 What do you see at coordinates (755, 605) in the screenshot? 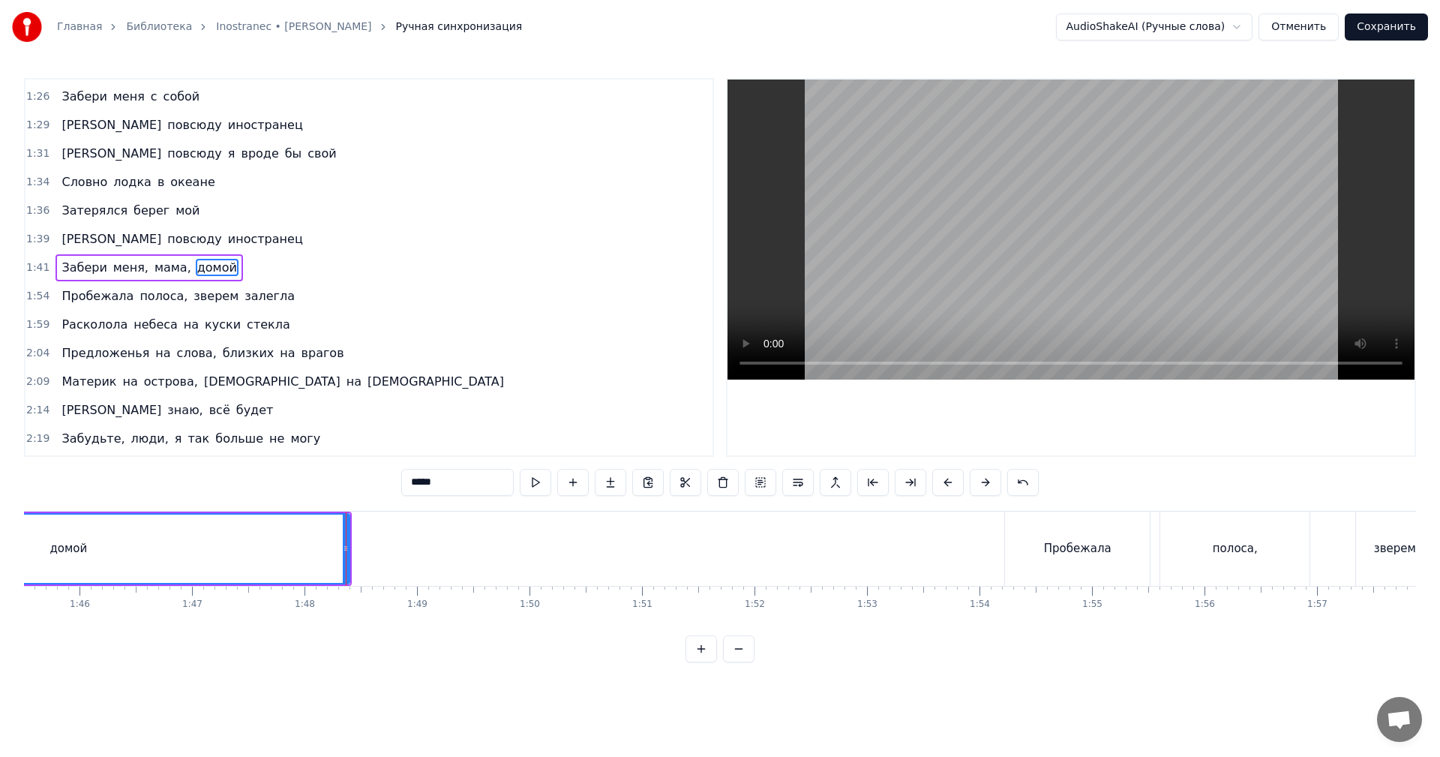
I see `div: 1:52` at bounding box center [755, 605].